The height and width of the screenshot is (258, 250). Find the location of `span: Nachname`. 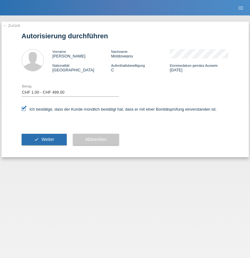

span: Nachname is located at coordinates (119, 52).